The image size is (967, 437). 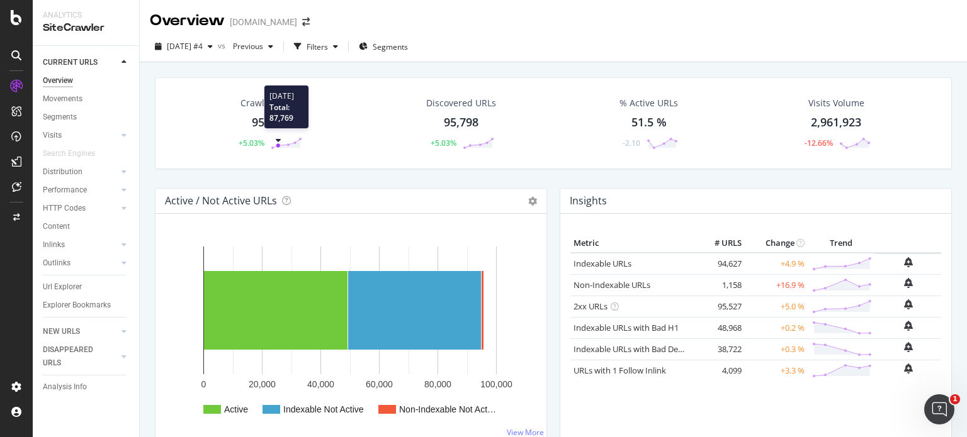 What do you see at coordinates (323, 410) in the screenshot?
I see `text: Indexable Not Active` at bounding box center [323, 410].